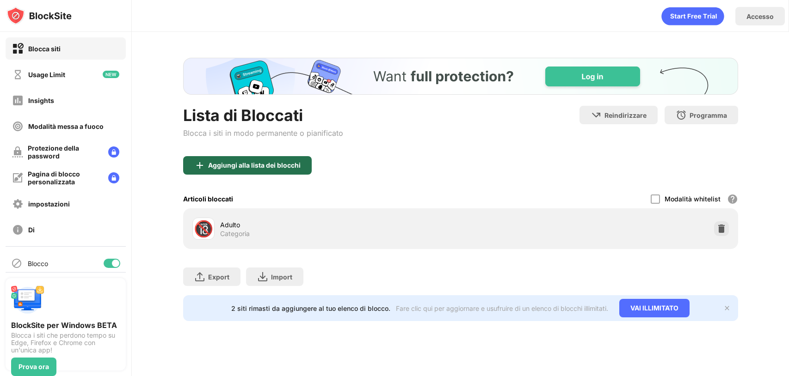 Image resolution: width=789 pixels, height=376 pixels. I want to click on div: Blocca i siti che perdono tempo su Edge, Firefox e Chrome con un'unica app!, so click(66, 343).